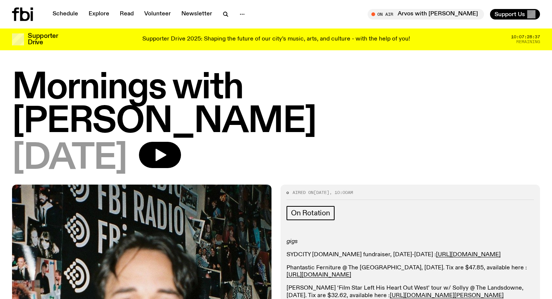 The image size is (552, 299). Describe the element at coordinates (510, 14) in the screenshot. I see `span: Support Us` at that location.